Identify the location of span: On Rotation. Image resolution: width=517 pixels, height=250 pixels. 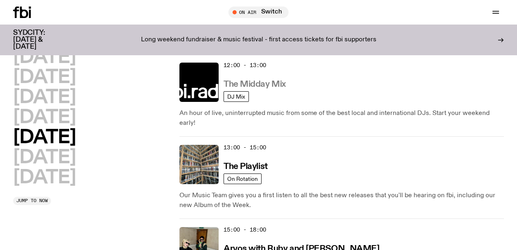
(243, 178).